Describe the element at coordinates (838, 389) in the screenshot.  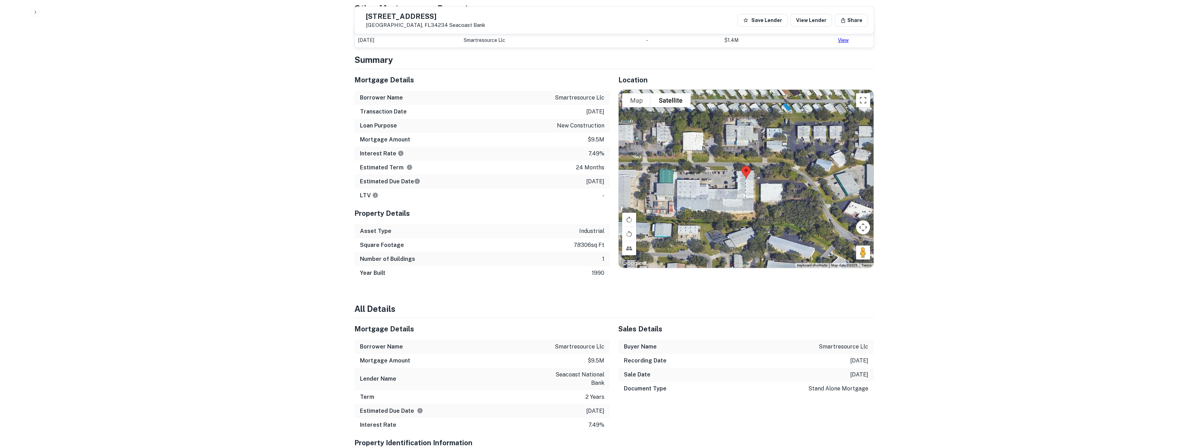
I see `p: stand alone mortgage` at that location.